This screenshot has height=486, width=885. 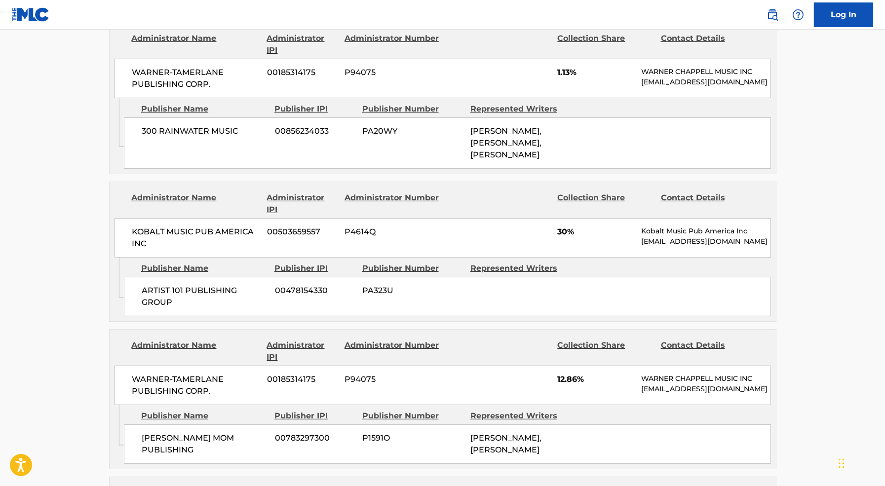 I want to click on img: help, so click(x=798, y=15).